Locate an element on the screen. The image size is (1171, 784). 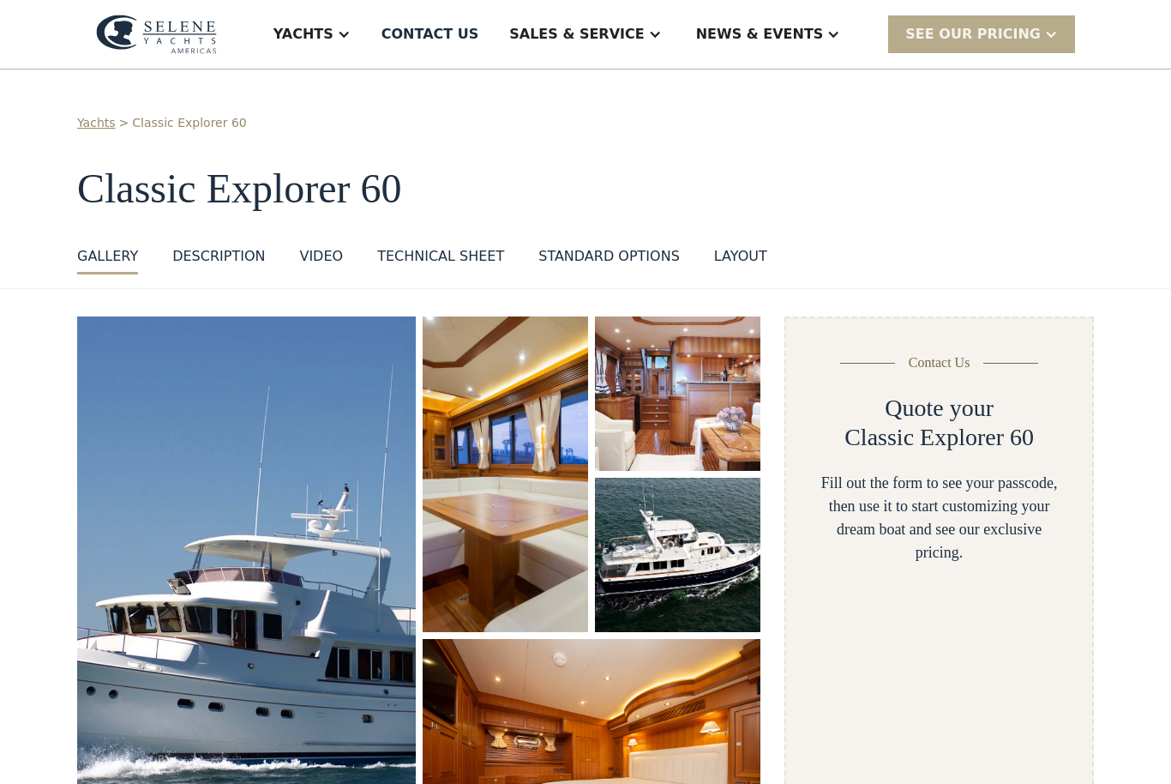
div: Fill out the form to see your passcode, then use it to start customizing your dream boat and see ... is located at coordinates (939, 518).